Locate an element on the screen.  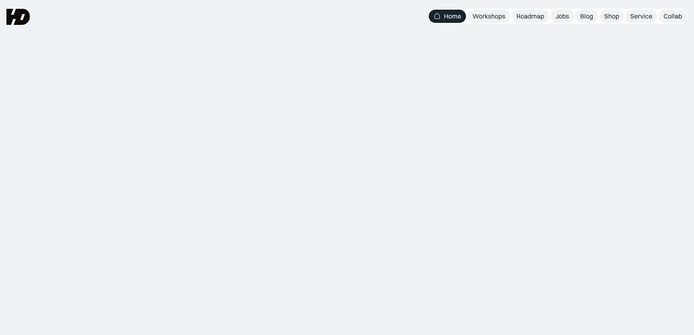
div: Roadmap is located at coordinates (530, 16).